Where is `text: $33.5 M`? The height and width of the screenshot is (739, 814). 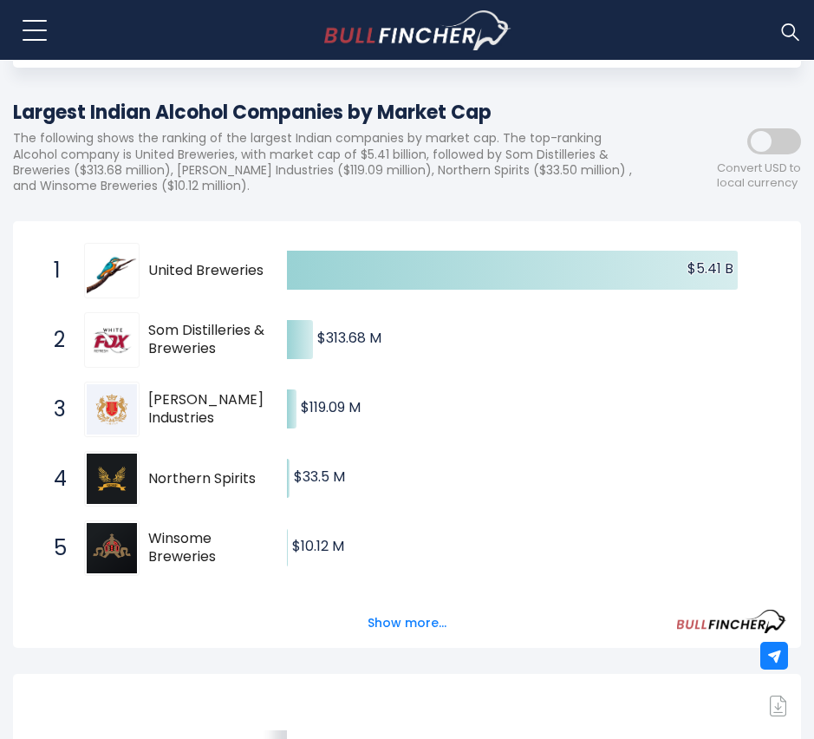
text: $33.5 M is located at coordinates (319, 476).